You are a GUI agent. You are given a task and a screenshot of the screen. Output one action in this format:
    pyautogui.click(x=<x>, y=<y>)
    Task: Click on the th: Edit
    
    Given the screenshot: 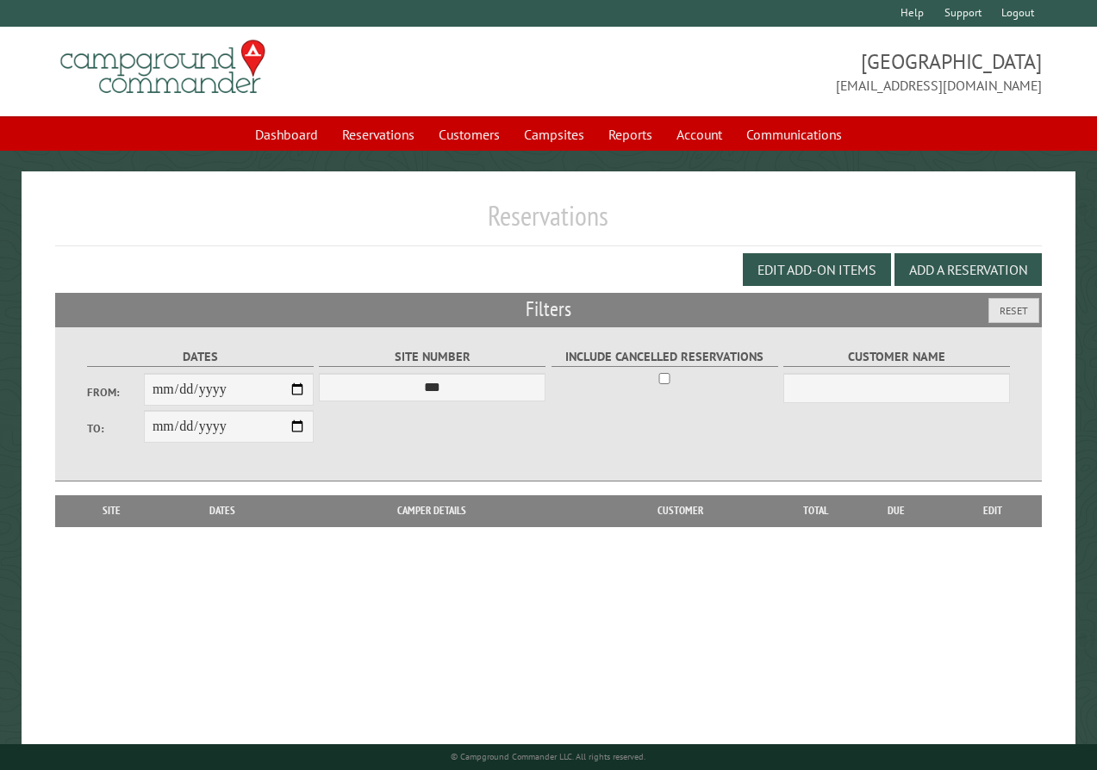 What is the action you would take?
    pyautogui.click(x=992, y=511)
    